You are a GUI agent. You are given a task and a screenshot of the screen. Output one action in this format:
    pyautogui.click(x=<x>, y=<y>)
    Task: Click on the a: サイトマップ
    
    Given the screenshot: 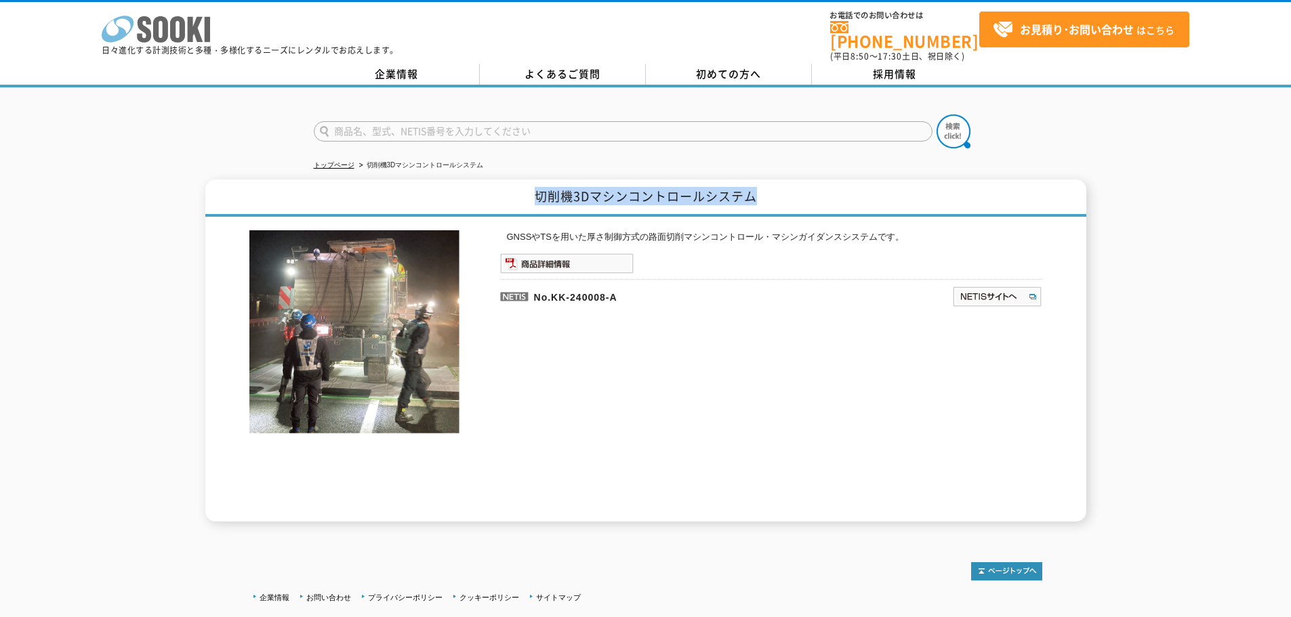 What is the action you would take?
    pyautogui.click(x=558, y=598)
    